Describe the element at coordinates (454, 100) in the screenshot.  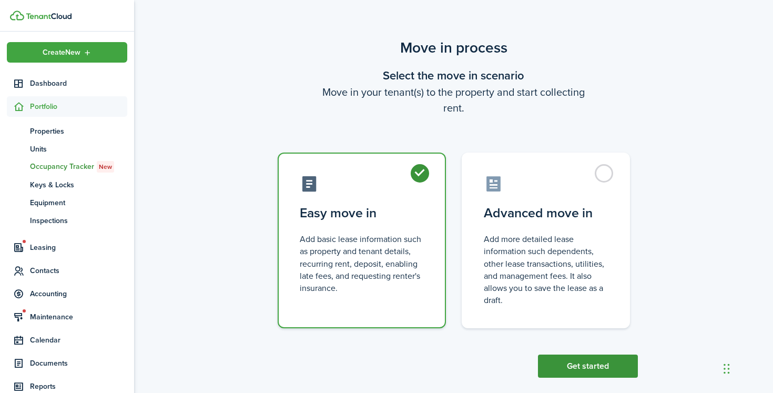
I see `wizard-step-header-description: Move in your tenant(s) to the property and start collecting rent.` at that location.